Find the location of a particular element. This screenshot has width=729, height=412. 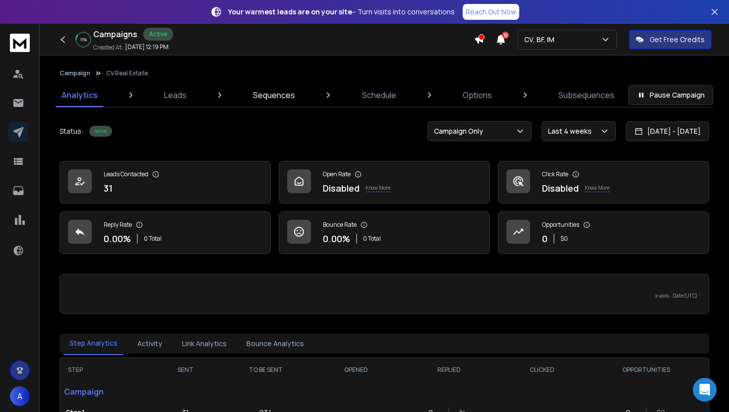

p: Reach Out Now is located at coordinates (491, 12).